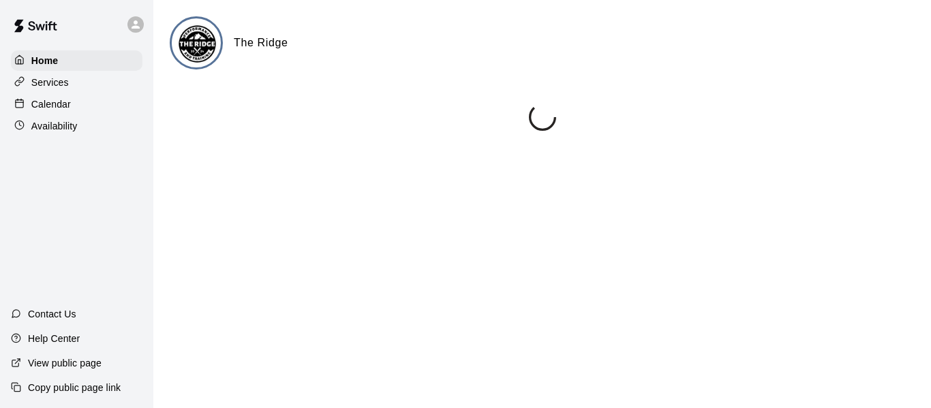 The width and height of the screenshot is (931, 408). Describe the element at coordinates (51, 104) in the screenshot. I see `p: Calendar` at that location.